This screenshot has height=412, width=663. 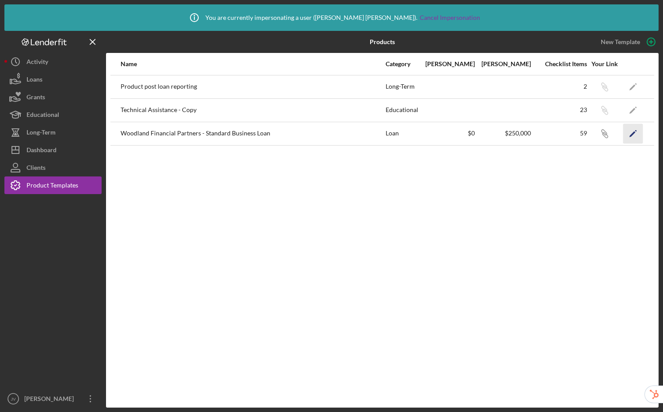 I want to click on div: $250,000, so click(x=503, y=133).